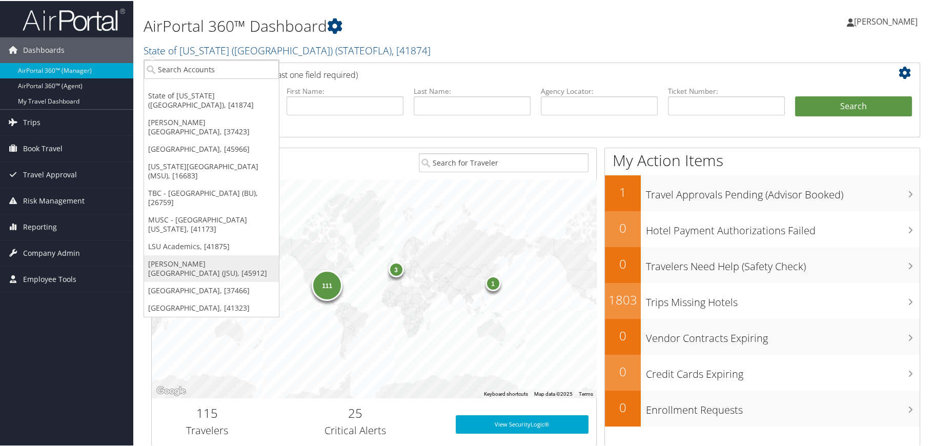 Image resolution: width=934 pixels, height=446 pixels. I want to click on h2: 1803, so click(623, 299).